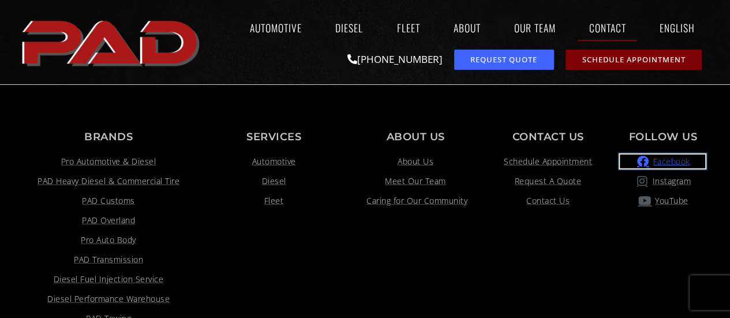  What do you see at coordinates (108, 162) in the screenshot?
I see `a: Pro Automotive & Diesel` at bounding box center [108, 162].